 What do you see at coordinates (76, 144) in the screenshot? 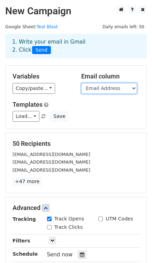
I see `h5: 50 Recipients` at bounding box center [76, 144].